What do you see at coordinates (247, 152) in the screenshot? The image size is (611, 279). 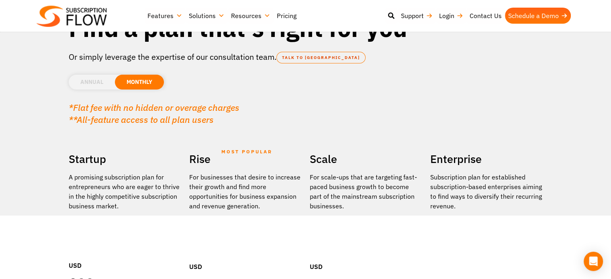 I see `span: MOST POPULAR` at bounding box center [247, 152].